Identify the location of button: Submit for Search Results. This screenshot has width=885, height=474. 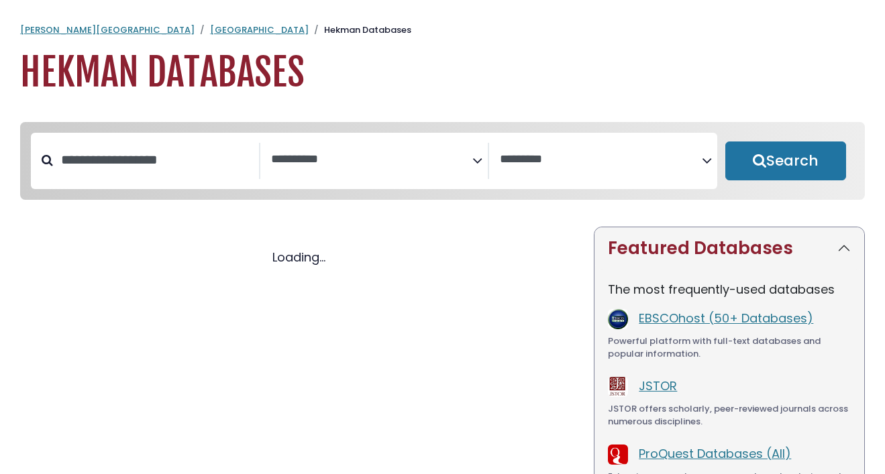
(786, 161).